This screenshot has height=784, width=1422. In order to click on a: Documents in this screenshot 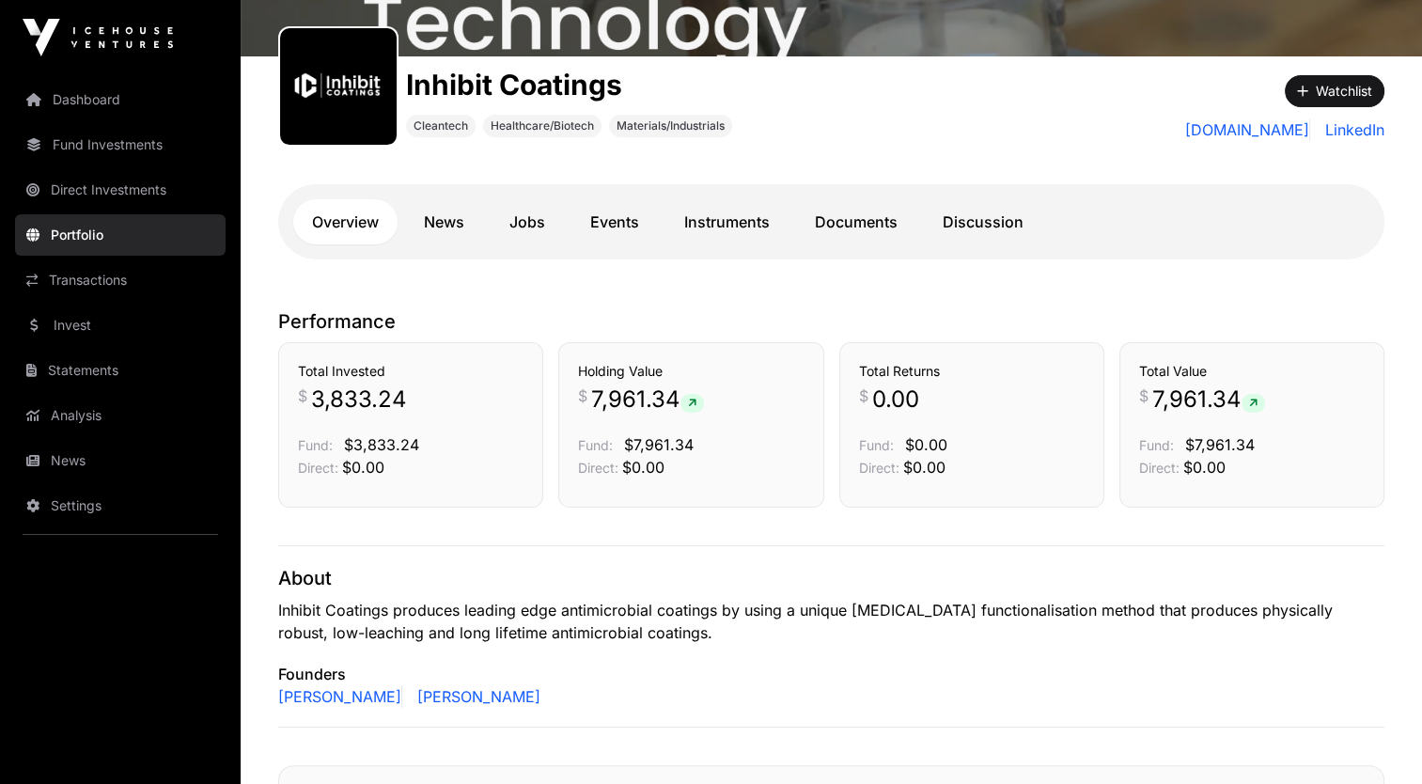, I will do `click(856, 222)`.